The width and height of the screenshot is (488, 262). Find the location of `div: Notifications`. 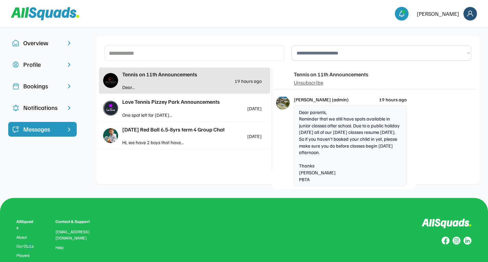

div: Notifications is located at coordinates (42, 107).